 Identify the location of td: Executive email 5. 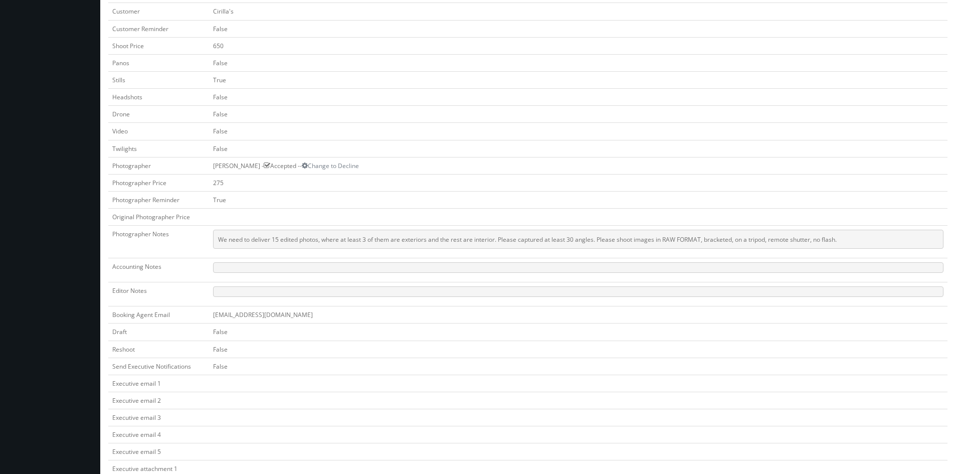
(158, 452).